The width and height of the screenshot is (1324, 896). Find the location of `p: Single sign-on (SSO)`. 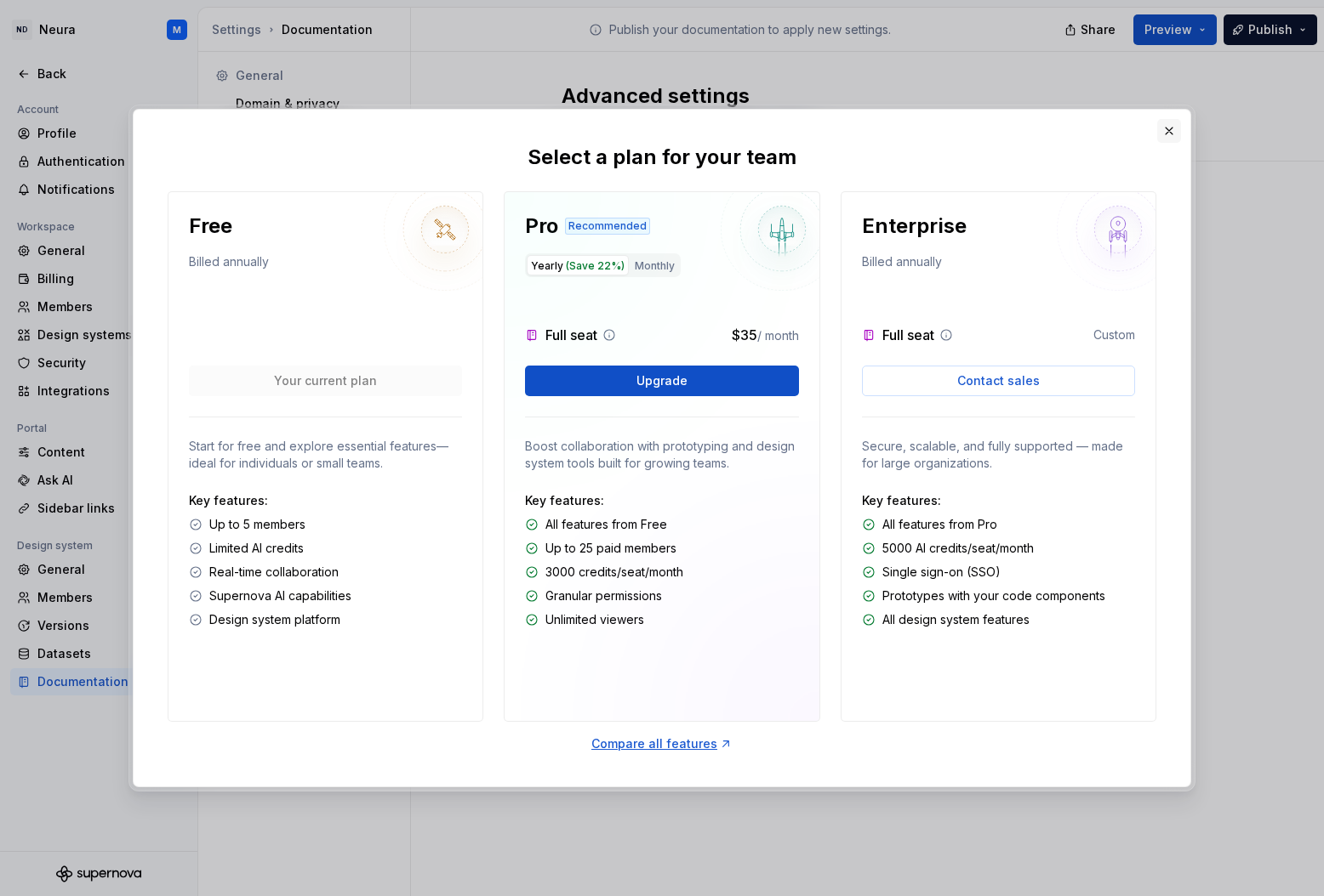

p: Single sign-on (SSO) is located at coordinates (941, 573).